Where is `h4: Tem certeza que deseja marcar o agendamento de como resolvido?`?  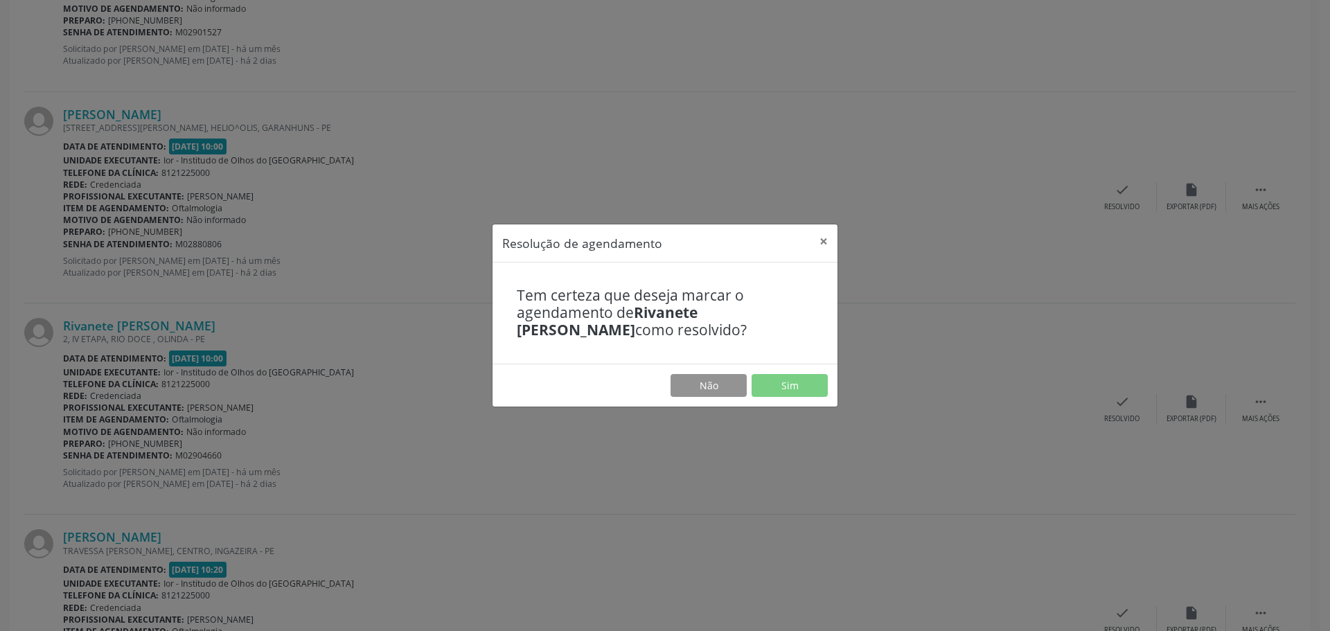 h4: Tem certeza que deseja marcar o agendamento de como resolvido? is located at coordinates (665, 313).